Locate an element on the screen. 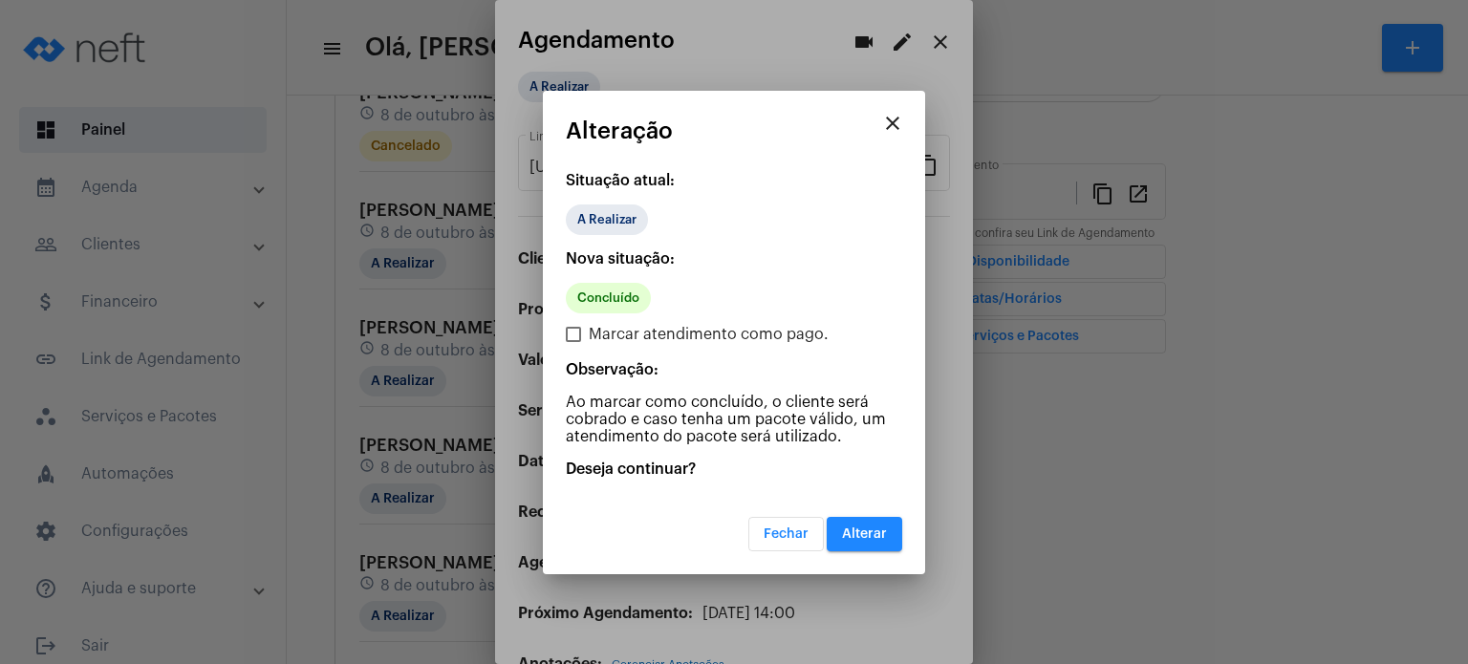 This screenshot has height=664, width=1468. button: Alterar is located at coordinates (864, 534).